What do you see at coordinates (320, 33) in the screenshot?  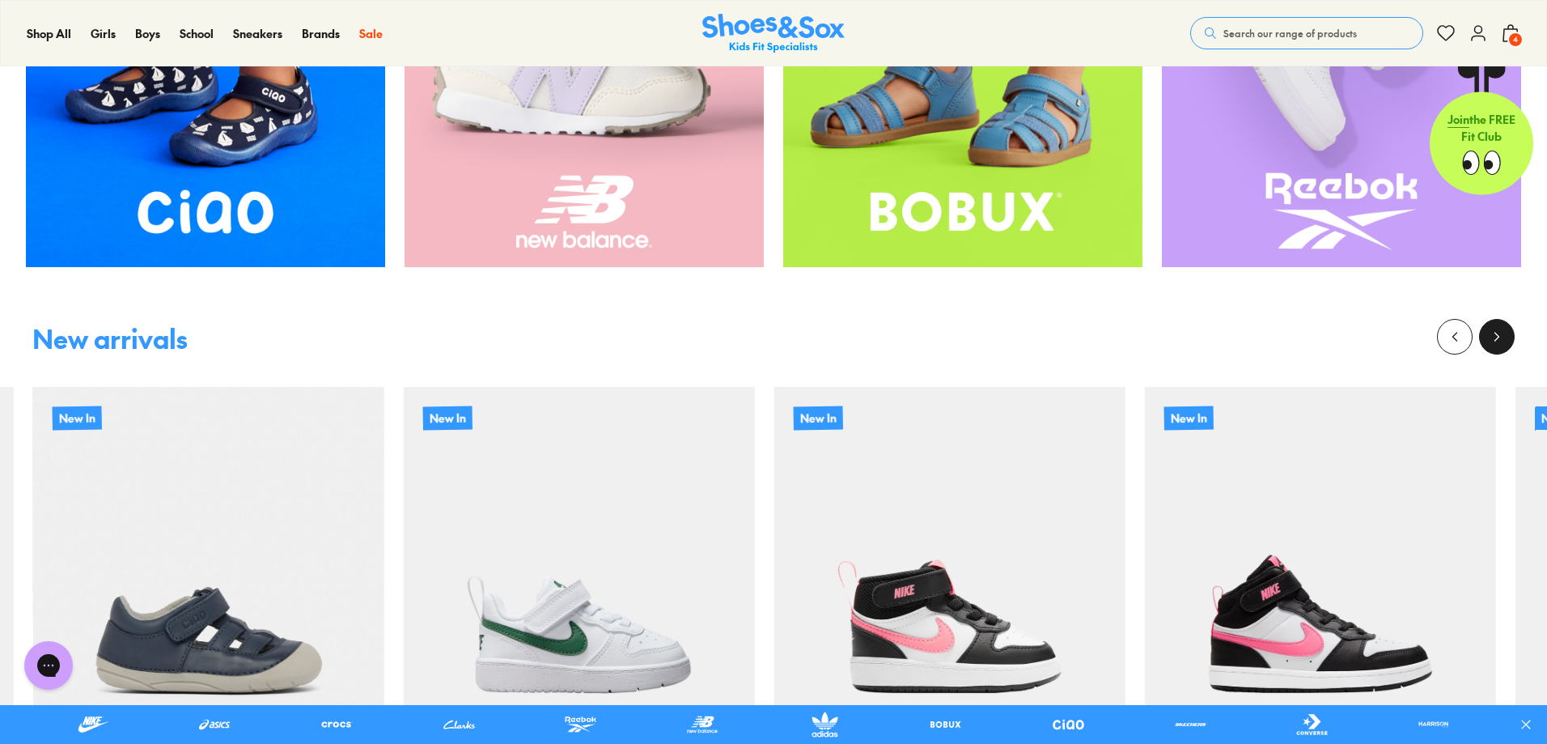 I see `span: Brands` at bounding box center [320, 33].